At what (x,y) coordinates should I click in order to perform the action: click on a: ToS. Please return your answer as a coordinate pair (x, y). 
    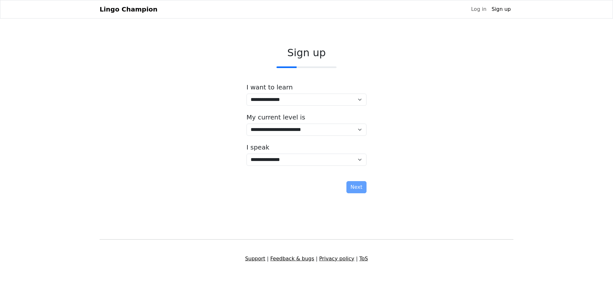
    Looking at the image, I should click on (363, 258).